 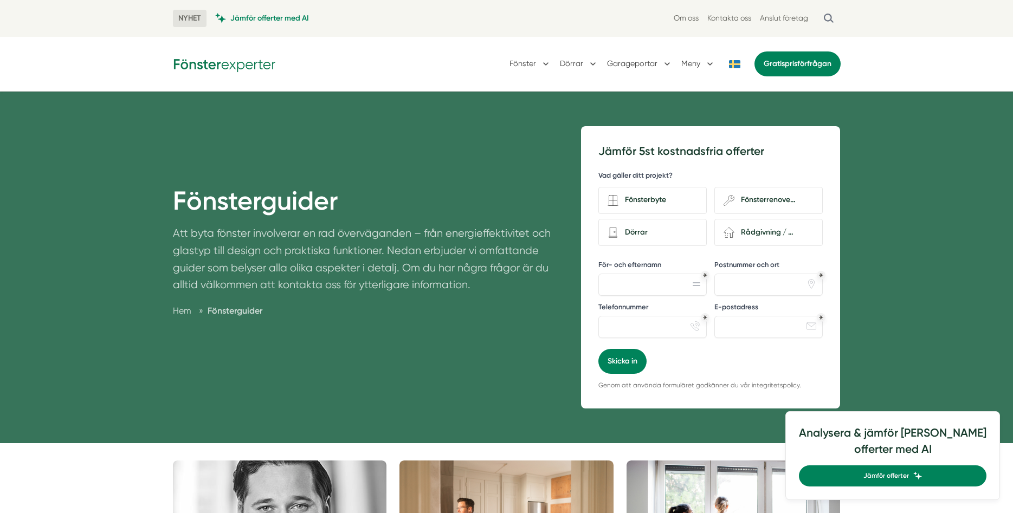 I want to click on a: Fönsterguider, so click(x=235, y=311).